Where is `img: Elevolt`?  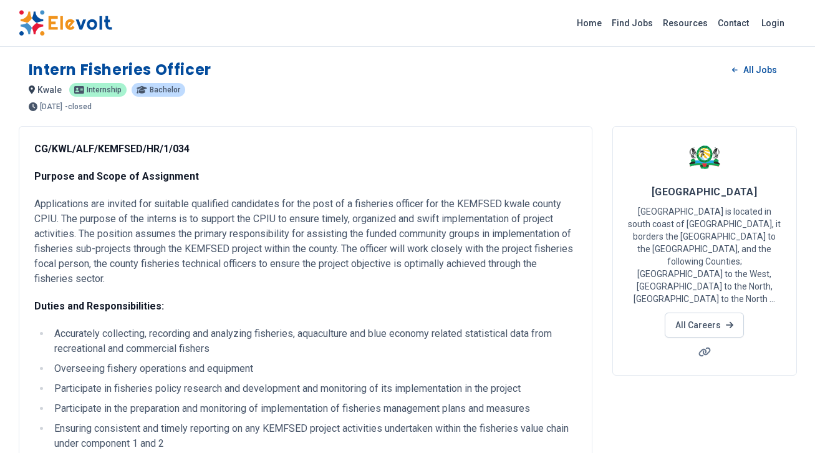 img: Elevolt is located at coordinates (65, 23).